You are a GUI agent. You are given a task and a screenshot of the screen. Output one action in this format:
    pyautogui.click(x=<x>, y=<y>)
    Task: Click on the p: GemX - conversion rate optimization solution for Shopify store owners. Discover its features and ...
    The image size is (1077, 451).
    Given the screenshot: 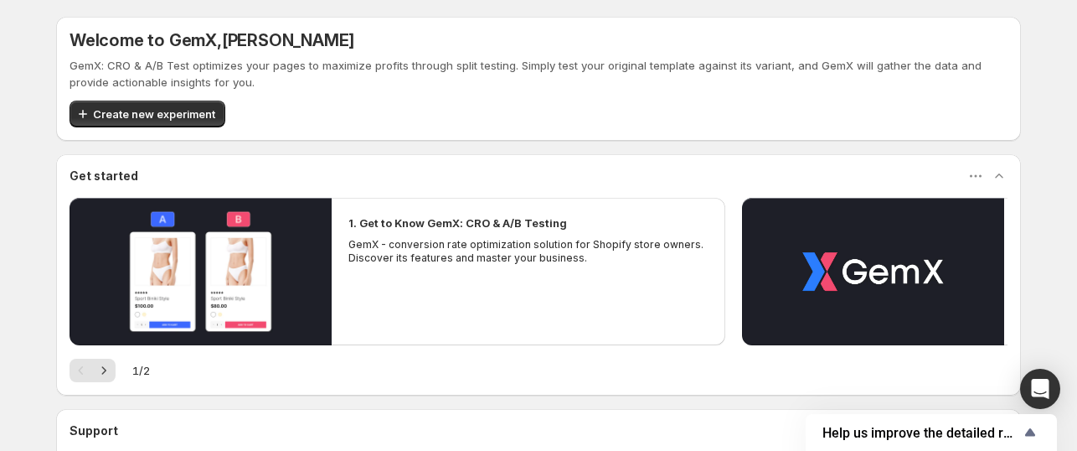 What is the action you would take?
    pyautogui.click(x=529, y=251)
    